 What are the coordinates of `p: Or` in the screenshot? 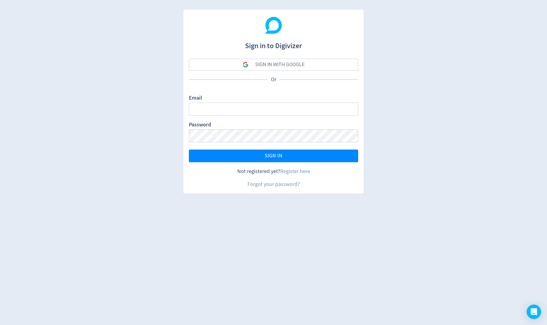 It's located at (274, 79).